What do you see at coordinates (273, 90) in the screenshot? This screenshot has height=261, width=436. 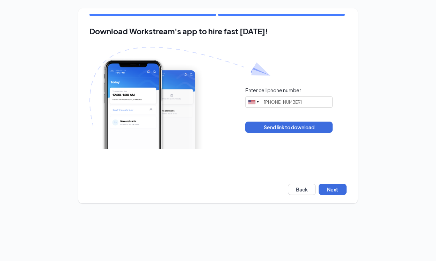 I see `div: Enter cell phone number` at bounding box center [273, 90].